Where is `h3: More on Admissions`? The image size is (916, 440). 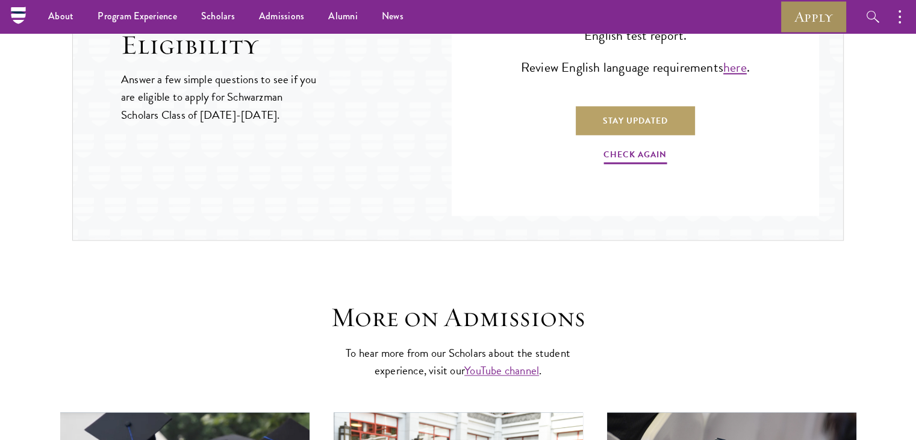
h3: More on Admissions is located at coordinates (458, 317).